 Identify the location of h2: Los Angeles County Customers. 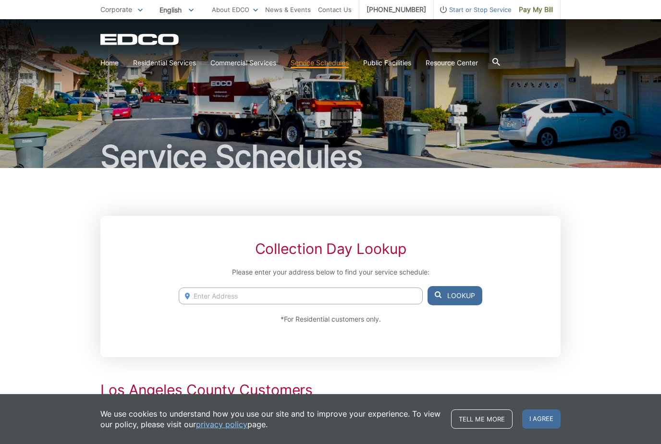
(331, 390).